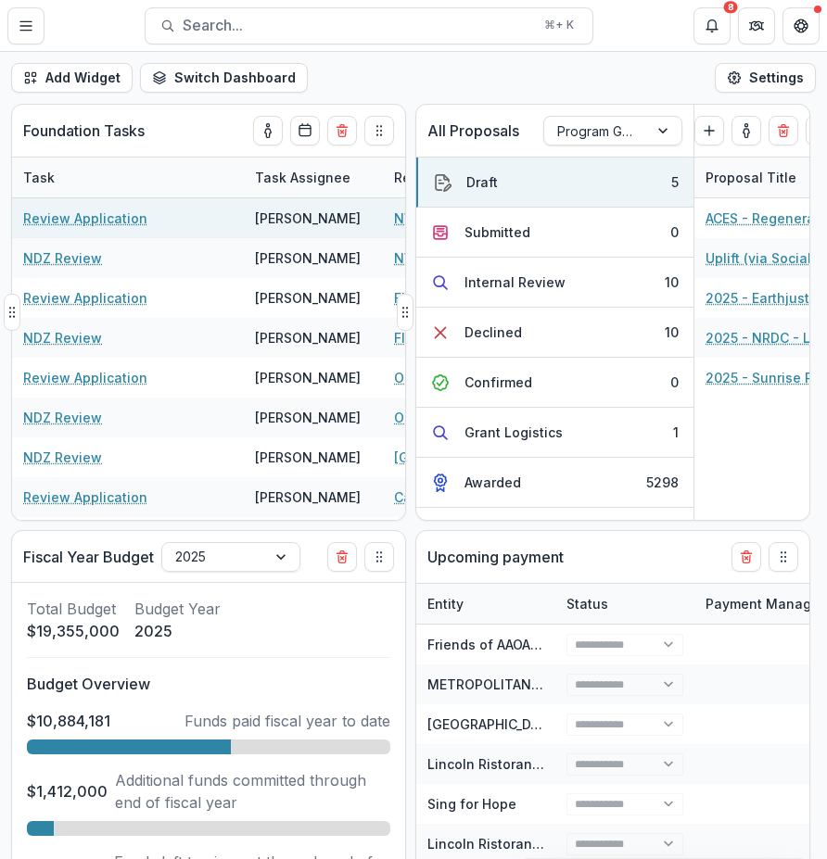 The width and height of the screenshot is (827, 859). I want to click on div: 5298, so click(662, 482).